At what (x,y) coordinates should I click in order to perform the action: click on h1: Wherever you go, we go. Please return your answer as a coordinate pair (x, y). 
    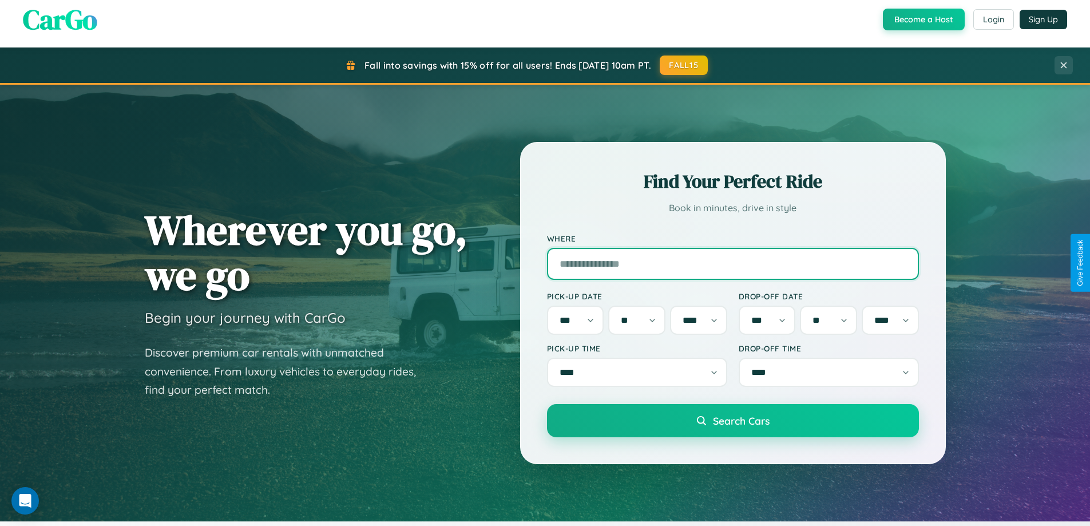
    Looking at the image, I should click on (306, 252).